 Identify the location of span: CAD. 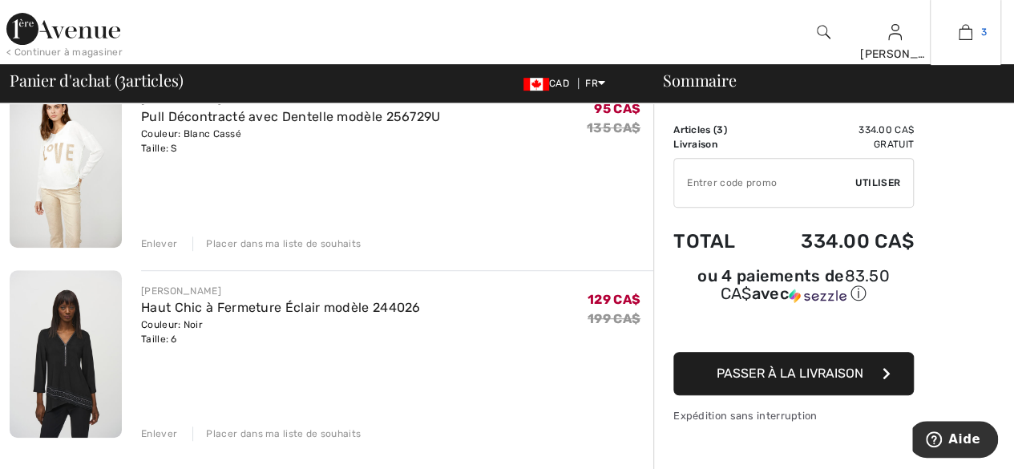
(549, 83).